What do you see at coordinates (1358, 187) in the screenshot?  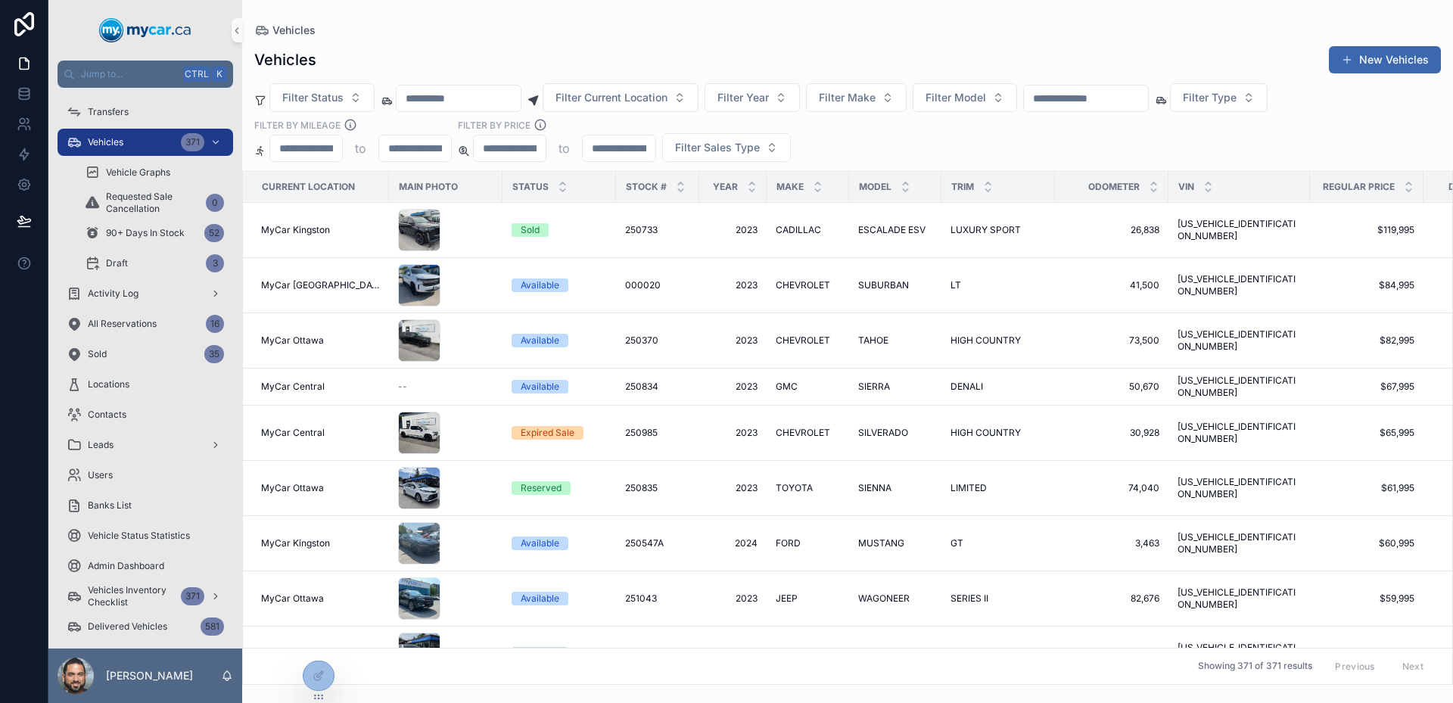 I see `span: Regular Price` at bounding box center [1358, 187].